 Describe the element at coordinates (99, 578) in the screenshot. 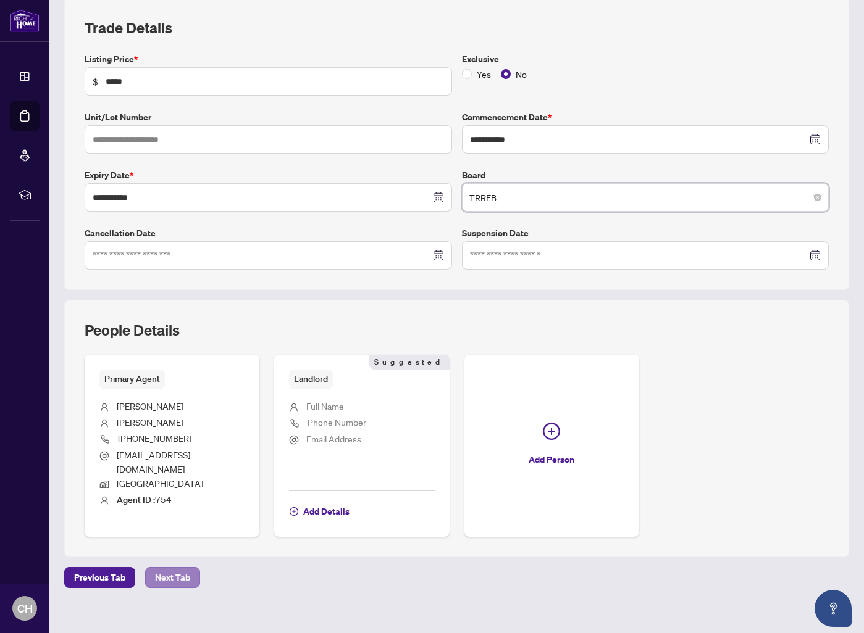

I see `span: Previous Tab` at that location.